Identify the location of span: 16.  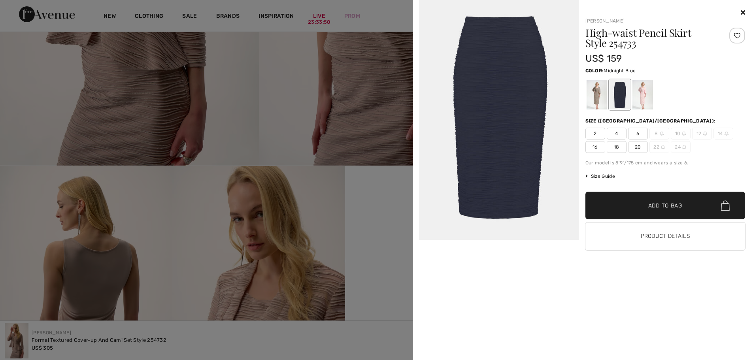
(595, 147).